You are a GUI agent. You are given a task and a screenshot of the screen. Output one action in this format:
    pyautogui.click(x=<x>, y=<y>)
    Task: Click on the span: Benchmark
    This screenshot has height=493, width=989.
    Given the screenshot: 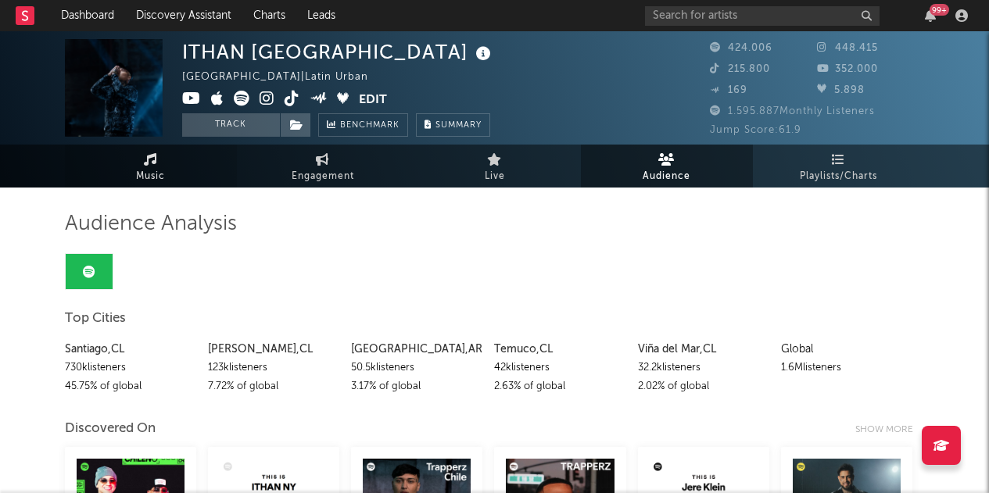 What is the action you would take?
    pyautogui.click(x=370, y=126)
    